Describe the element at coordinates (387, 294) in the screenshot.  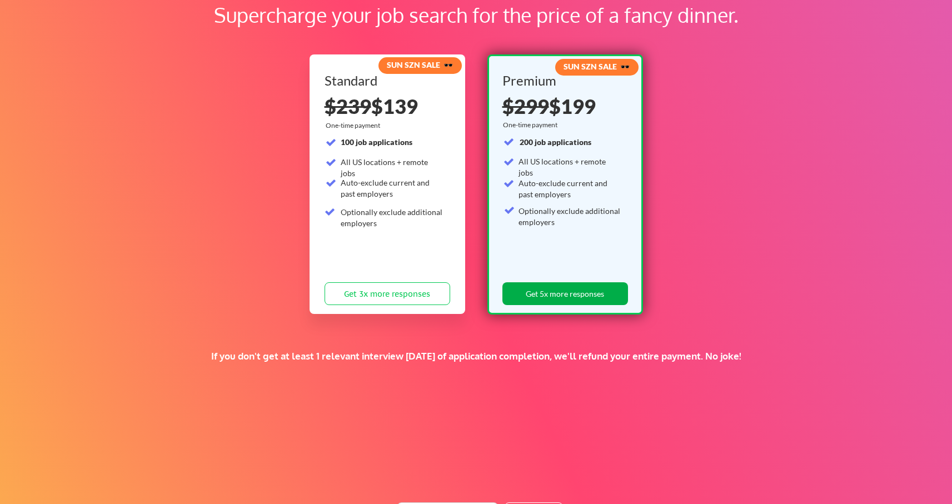
I see `button: Get 3x more responses` at that location.